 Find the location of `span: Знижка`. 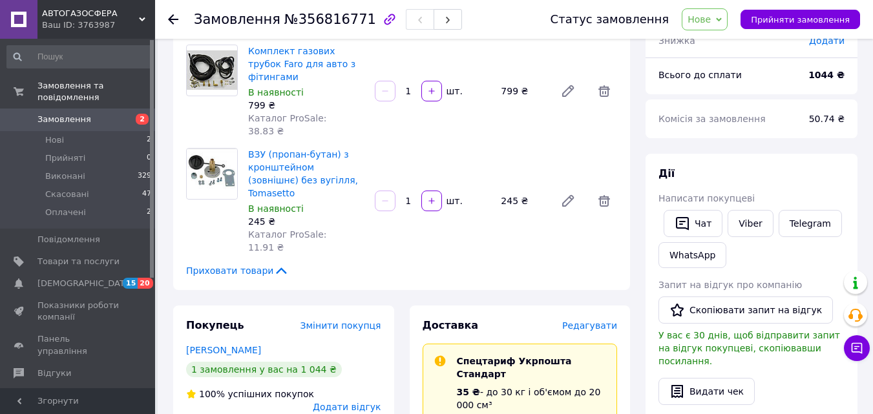

span: Знижка is located at coordinates (677, 41).